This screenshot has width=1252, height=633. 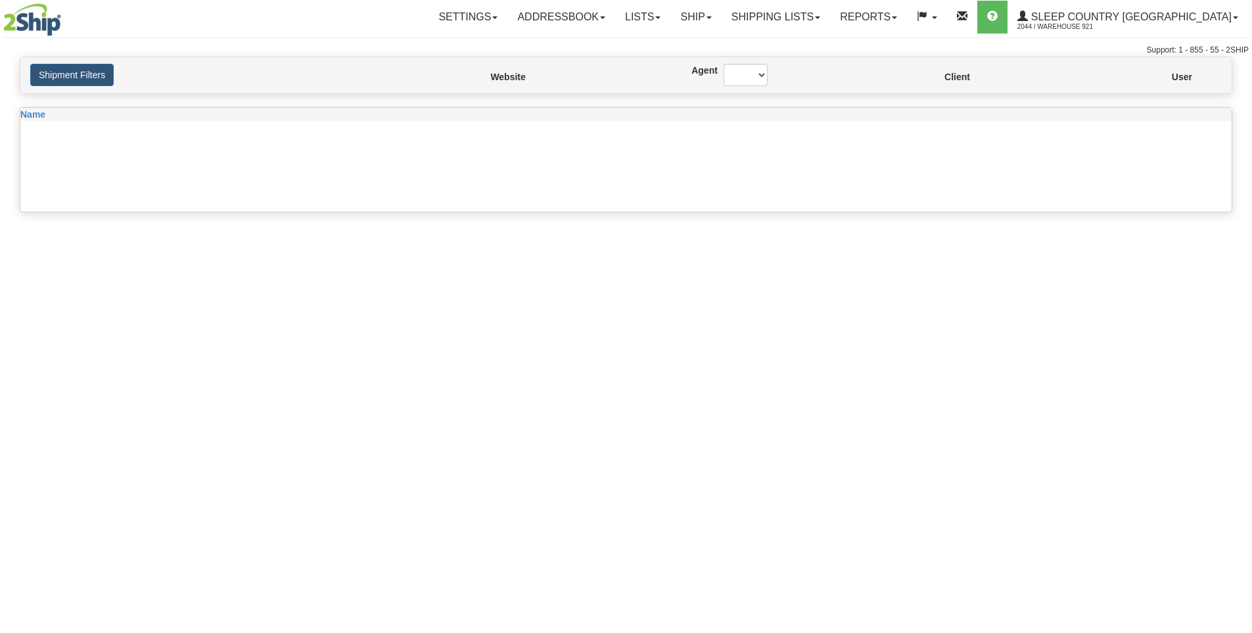 I want to click on img: logo2044.jpg, so click(x=32, y=20).